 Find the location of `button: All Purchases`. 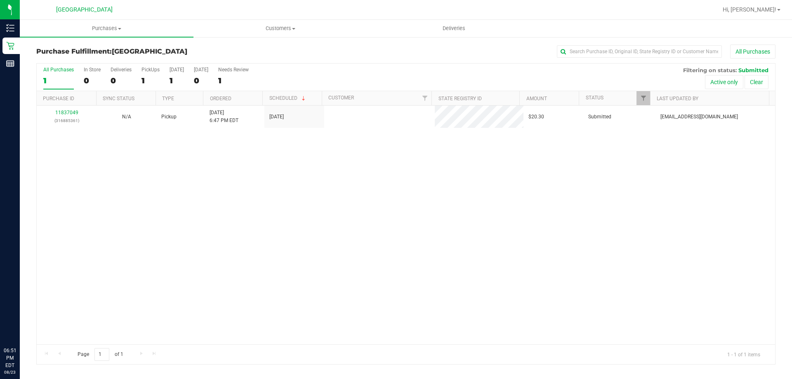

button: All Purchases is located at coordinates (753, 52).